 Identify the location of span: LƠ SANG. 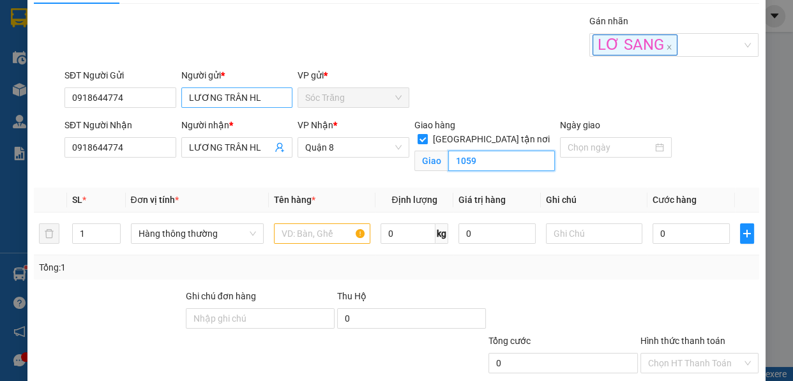
(634, 45).